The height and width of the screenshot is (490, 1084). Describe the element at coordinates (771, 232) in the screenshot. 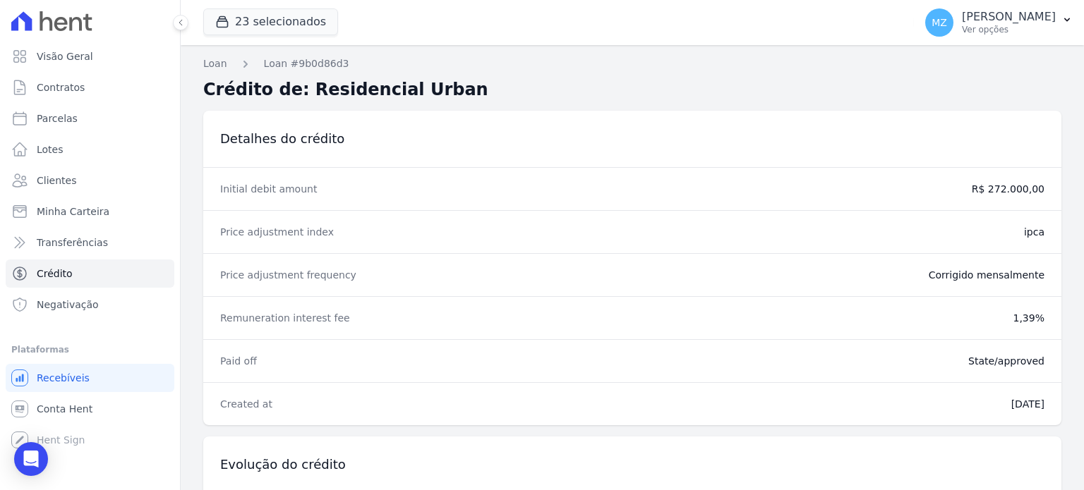

I see `dd: ipca` at that location.